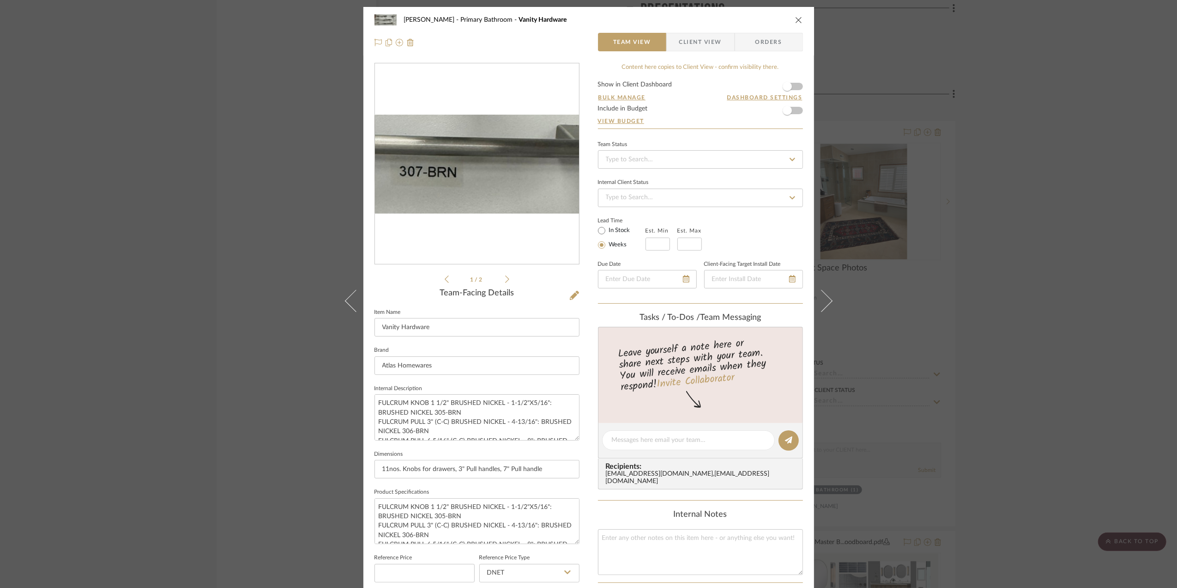  I want to click on input: Enter Item Name, so click(477, 327).